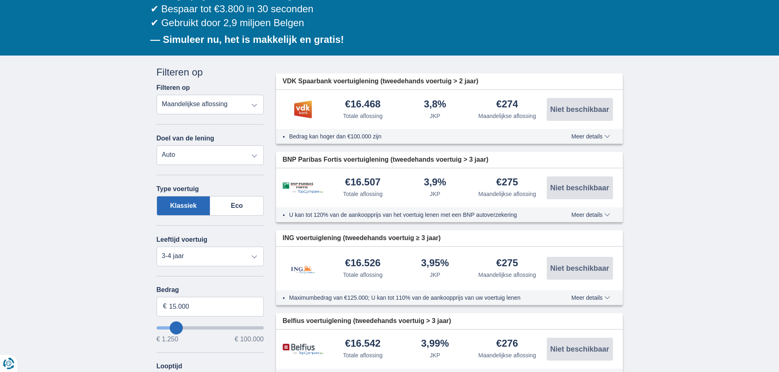 The width and height of the screenshot is (779, 372). What do you see at coordinates (361, 238) in the screenshot?
I see `span: ING voertuiglening (tweedehands voertuig ≥ 3 jaar)` at bounding box center [361, 238].